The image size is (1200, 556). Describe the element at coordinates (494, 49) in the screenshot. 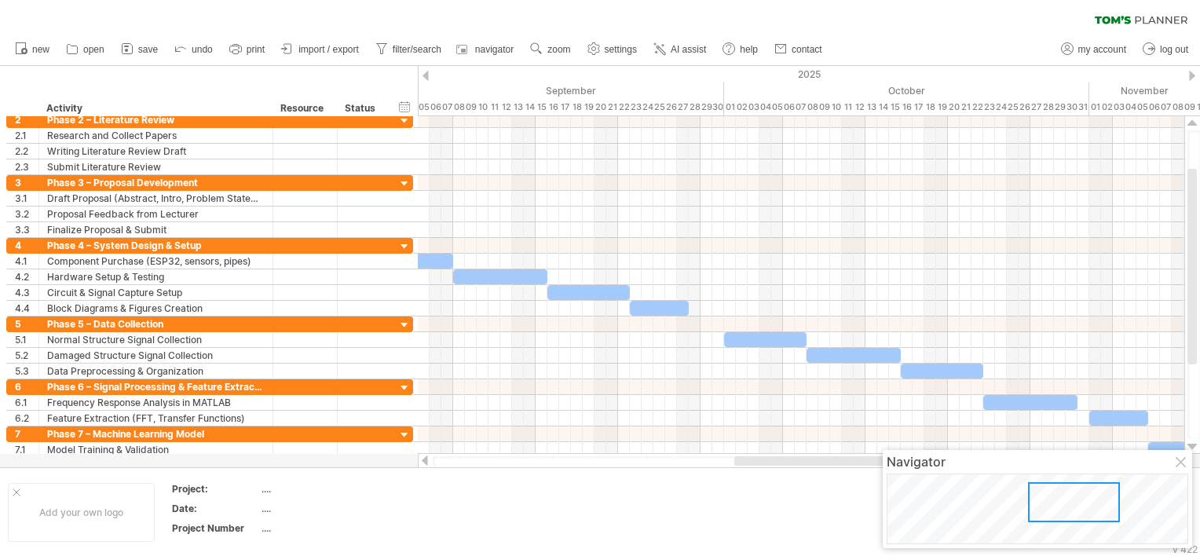

I see `span: navigator` at that location.